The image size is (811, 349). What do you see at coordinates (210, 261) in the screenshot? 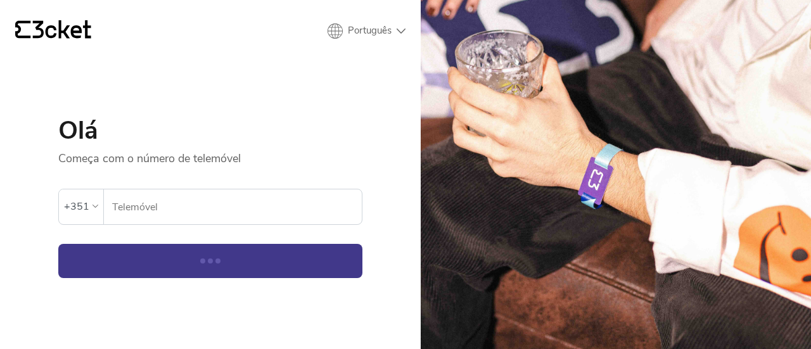
I see `button: Continuar` at bounding box center [210, 261].